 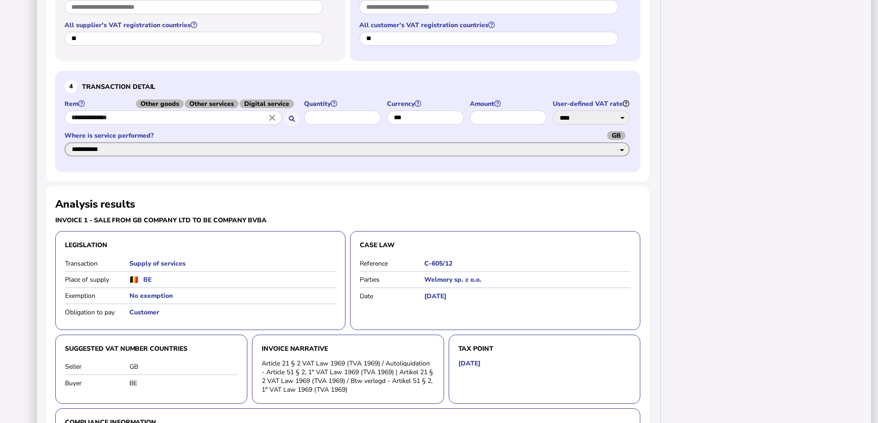 What do you see at coordinates (392, 264) in the screenshot?
I see `label: Reference` at bounding box center [392, 264].